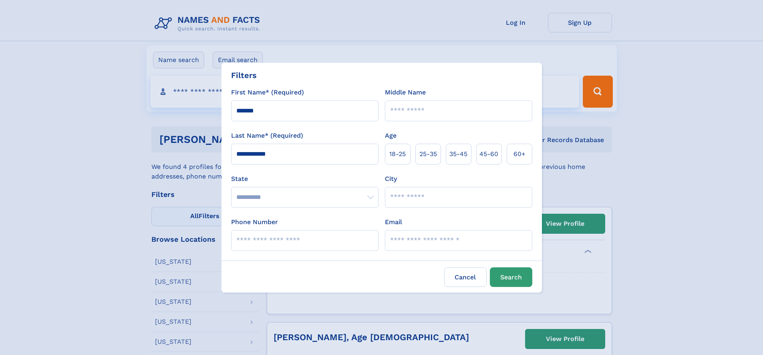 The height and width of the screenshot is (355, 763). Describe the element at coordinates (391, 179) in the screenshot. I see `label: City` at that location.